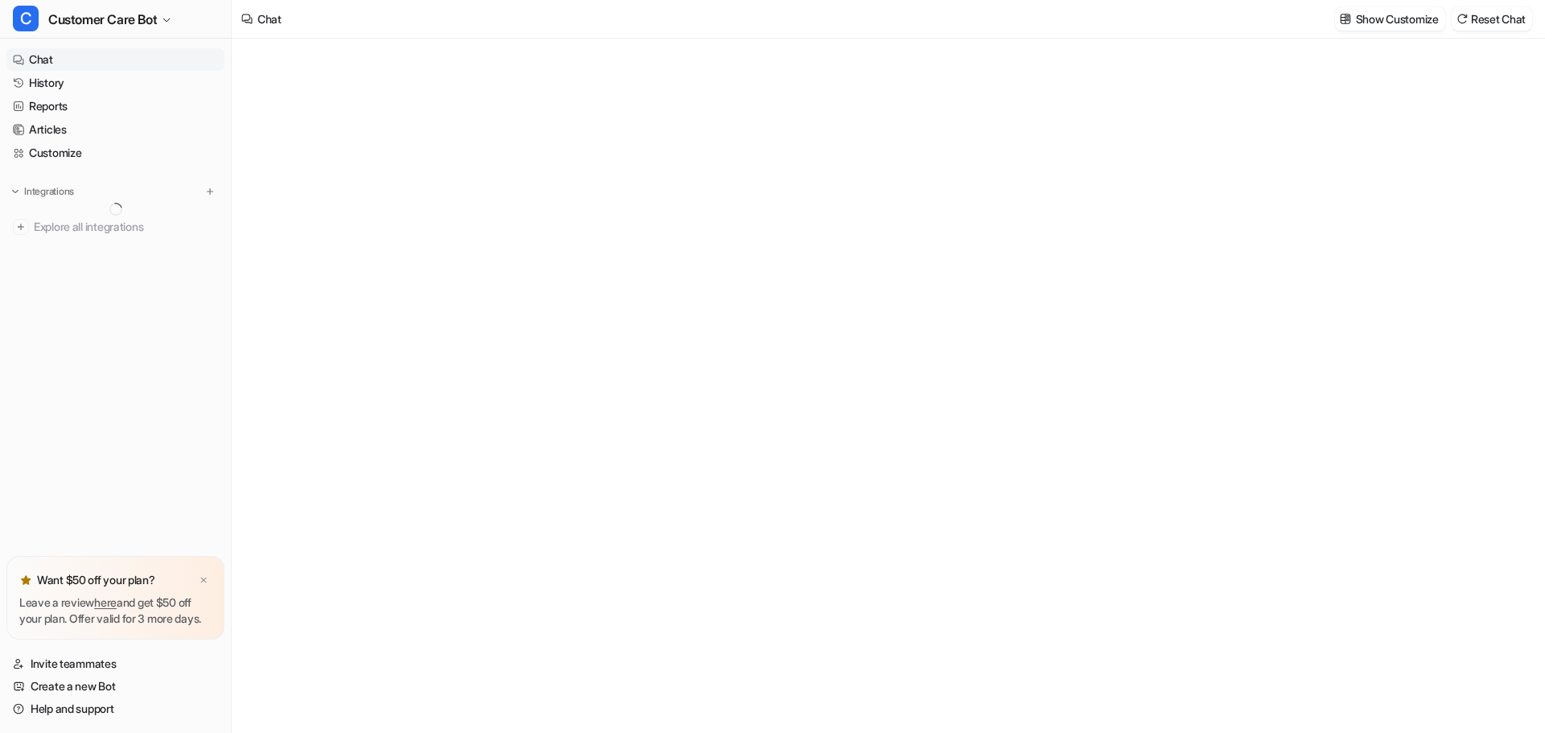  Describe the element at coordinates (26, 580) in the screenshot. I see `img: star` at that location.